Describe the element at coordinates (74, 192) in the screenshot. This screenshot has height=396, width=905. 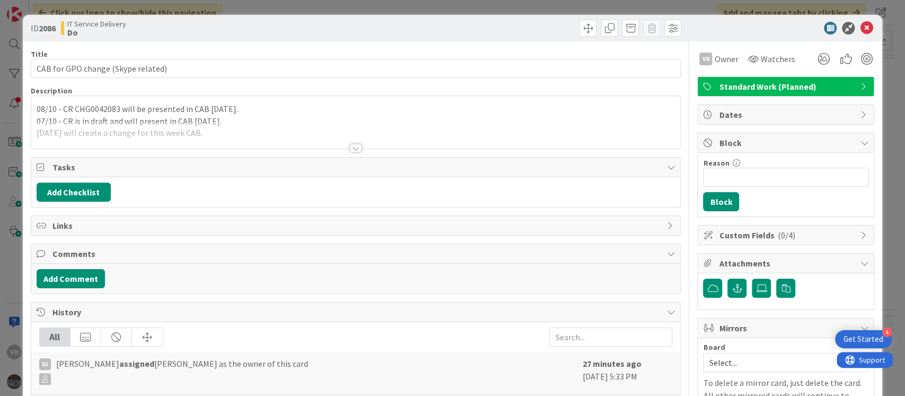
I see `button: Add Checklist` at that location.